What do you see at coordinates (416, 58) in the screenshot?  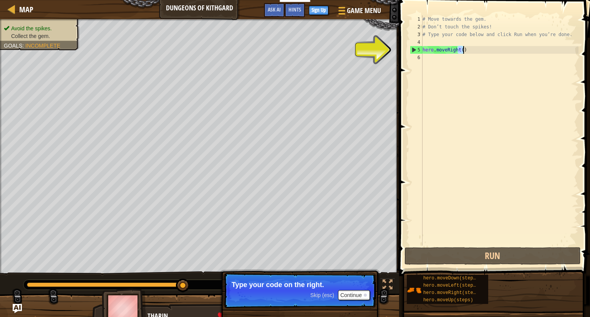 I see `div: 6` at bounding box center [416, 58].